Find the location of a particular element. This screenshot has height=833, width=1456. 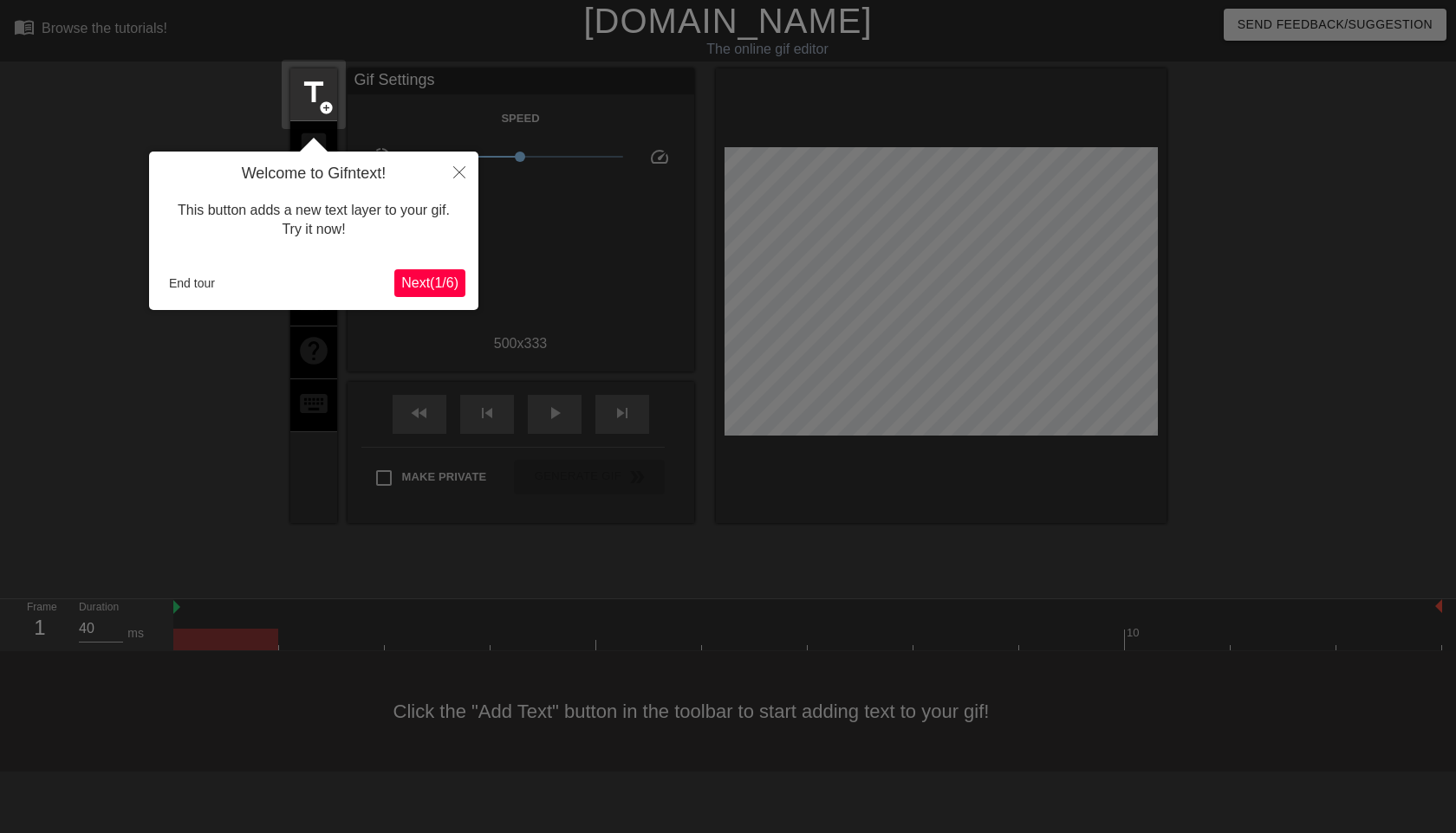

div: This button adds a new text layer to your gif. Try it now! is located at coordinates (313, 220).